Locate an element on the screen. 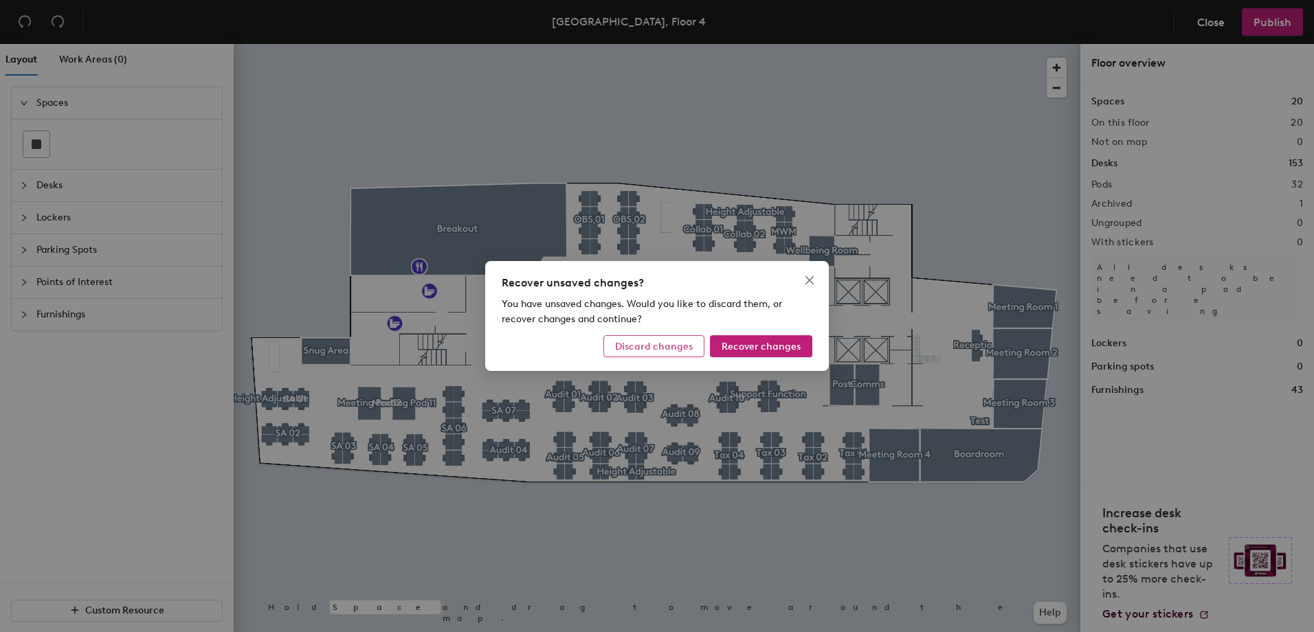  span: Recover changes is located at coordinates (761, 346).